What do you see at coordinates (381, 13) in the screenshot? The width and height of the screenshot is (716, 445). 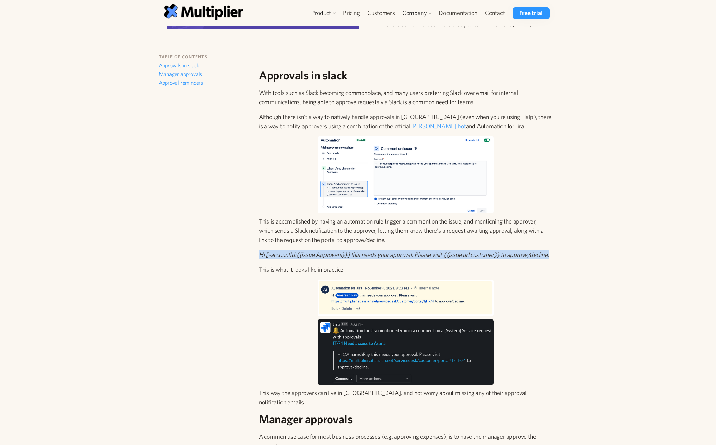 I see `a: Customers` at bounding box center [381, 13].